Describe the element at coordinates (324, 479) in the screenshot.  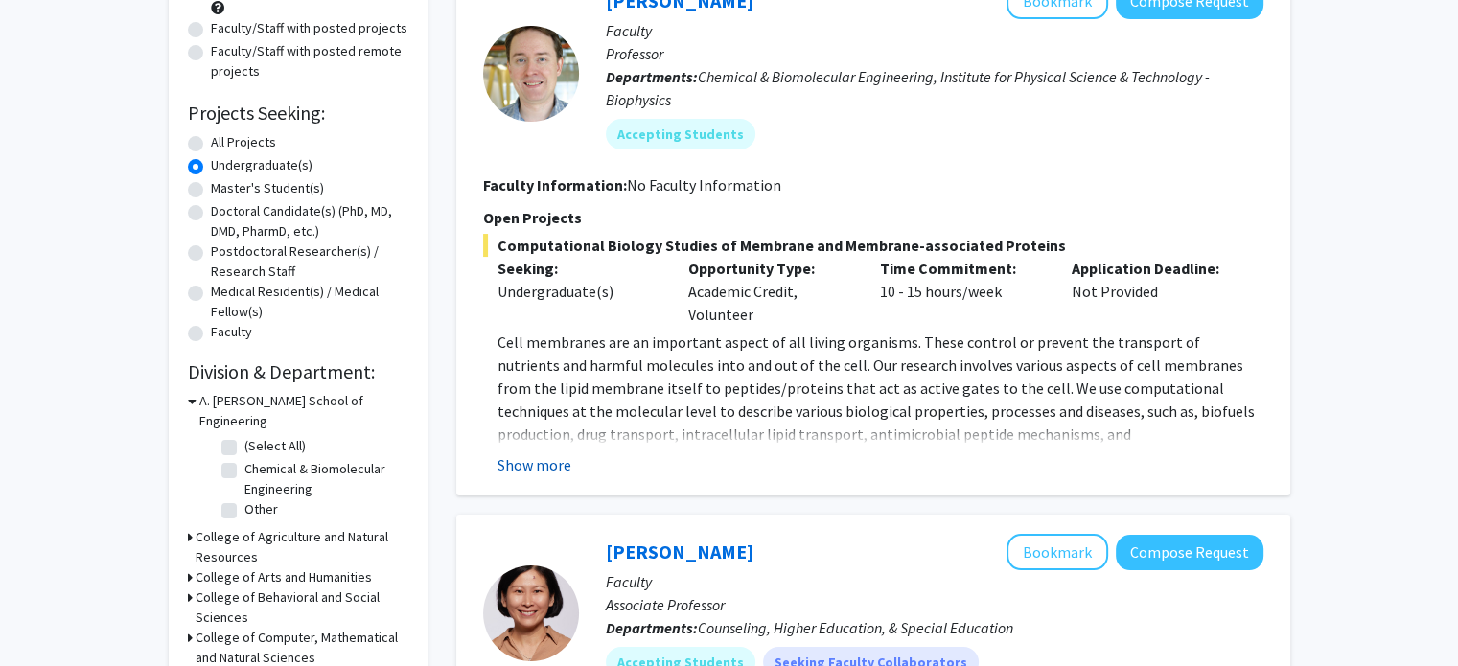
I see `label: Chemical & Biomolecular Engineering` at that location.